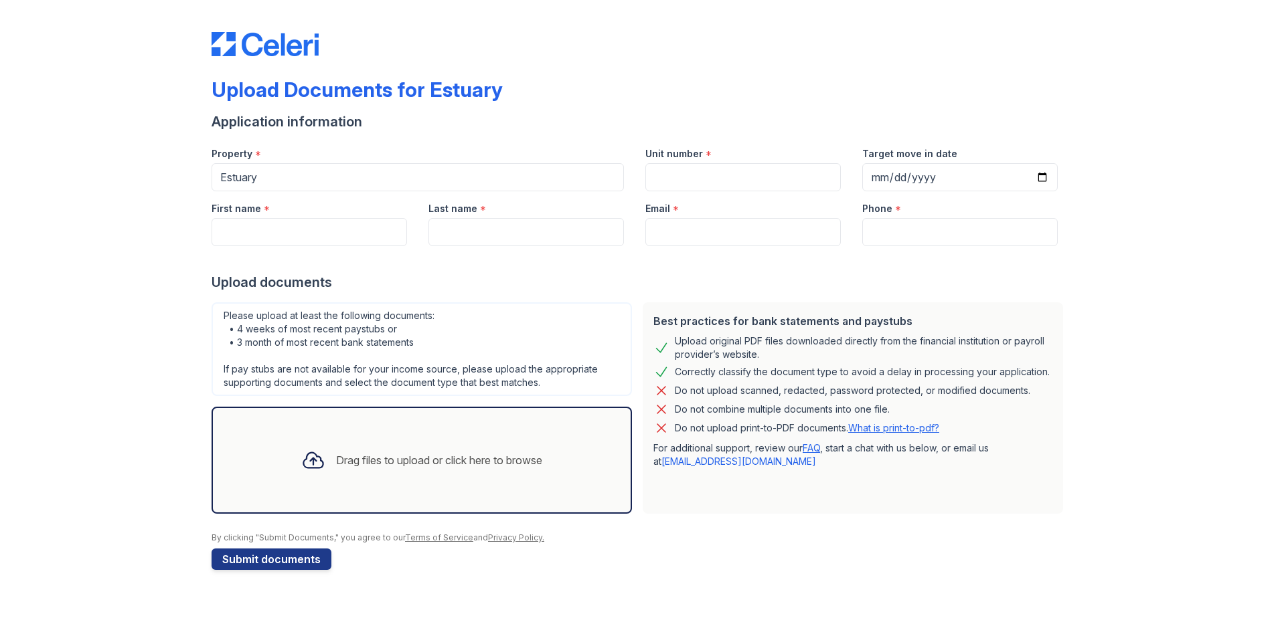 Image resolution: width=1280 pixels, height=618 pixels. I want to click on div: Application information, so click(640, 122).